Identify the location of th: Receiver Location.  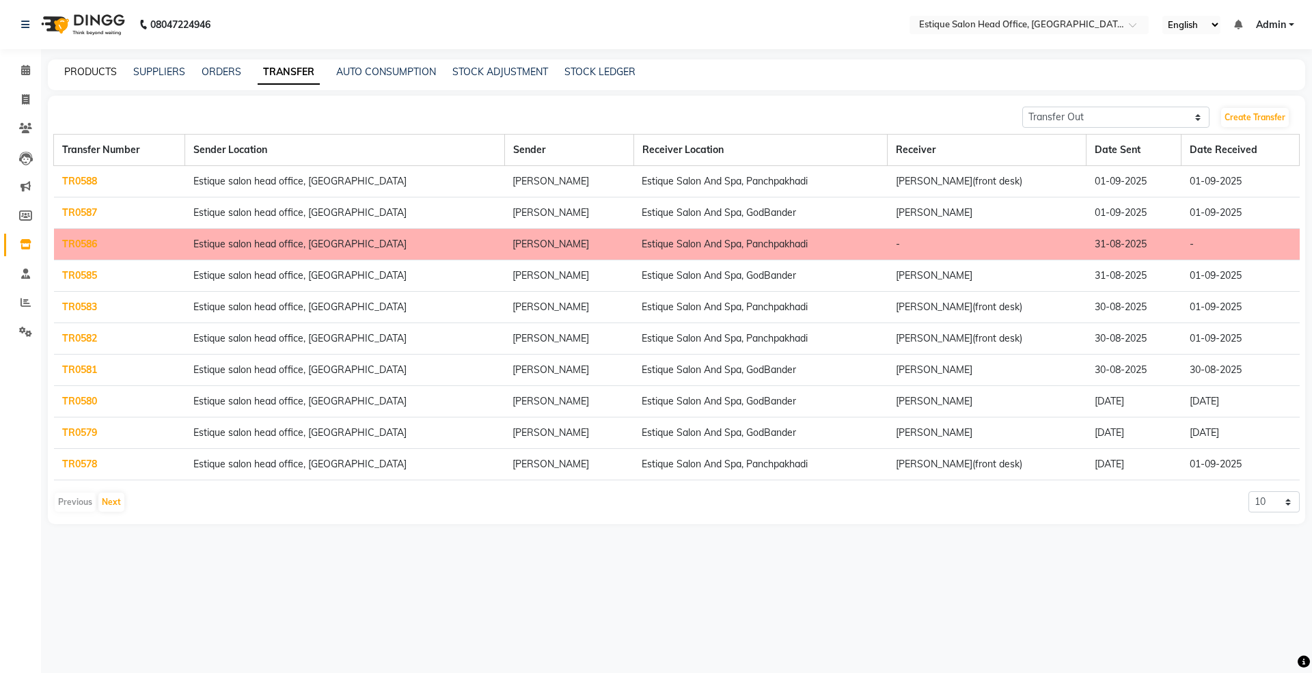
(760, 150).